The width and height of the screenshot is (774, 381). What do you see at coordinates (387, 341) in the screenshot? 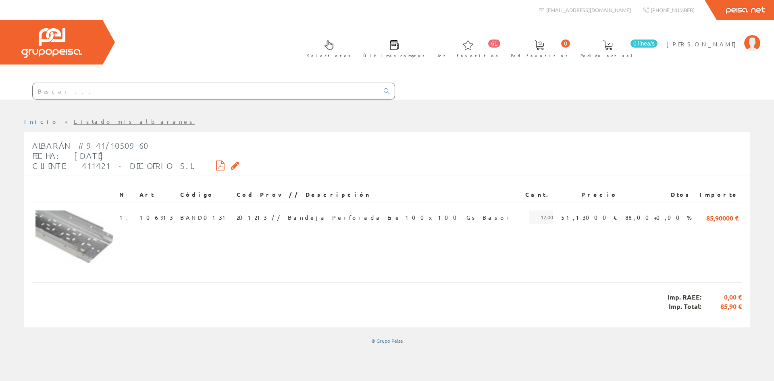
I see `div: © Grupo Peisa` at bounding box center [387, 341].